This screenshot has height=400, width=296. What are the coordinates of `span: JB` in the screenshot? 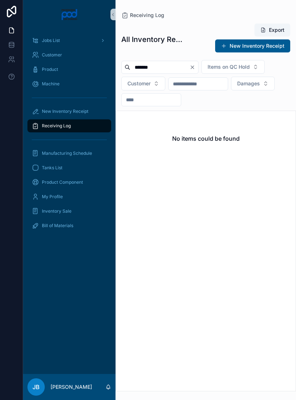 It's located at (36, 387).